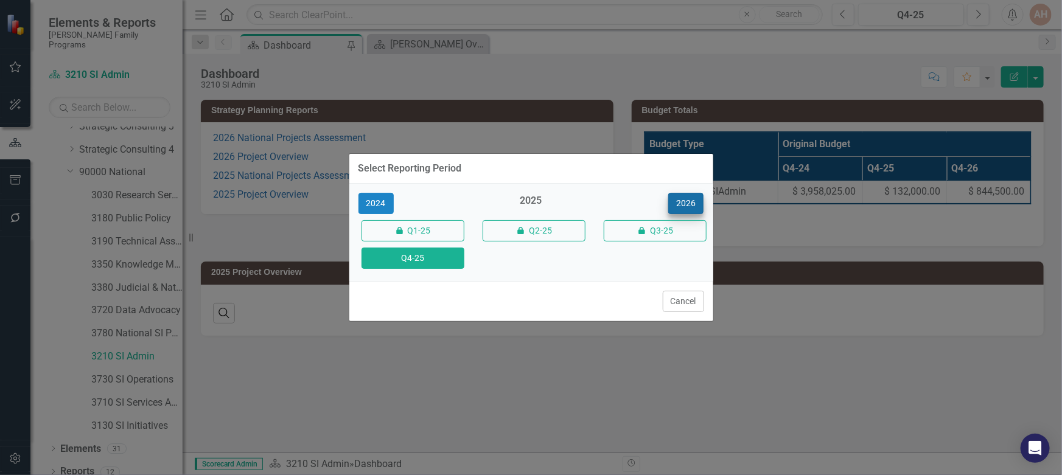  I want to click on div: Open Intercom Messenger, so click(1035, 448).